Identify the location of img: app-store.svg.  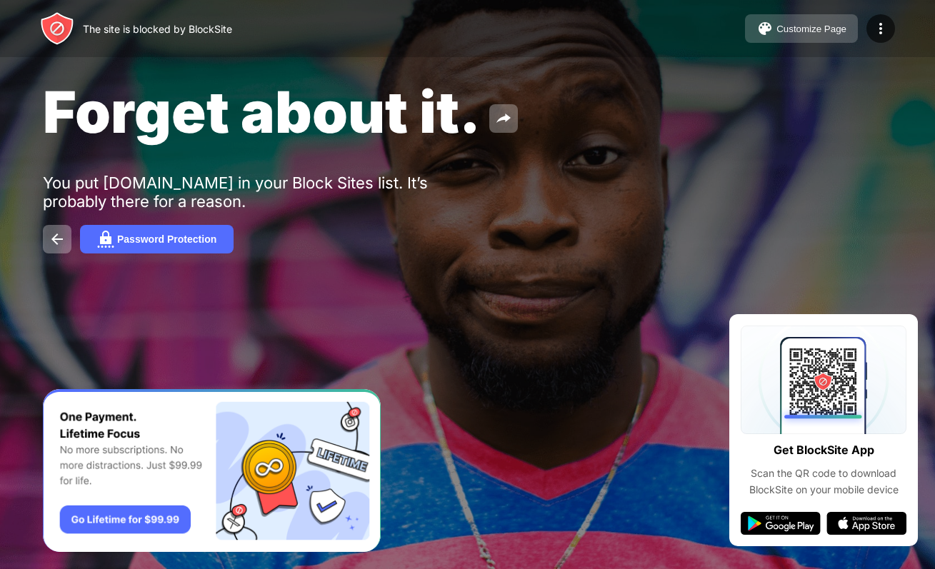
(867, 524).